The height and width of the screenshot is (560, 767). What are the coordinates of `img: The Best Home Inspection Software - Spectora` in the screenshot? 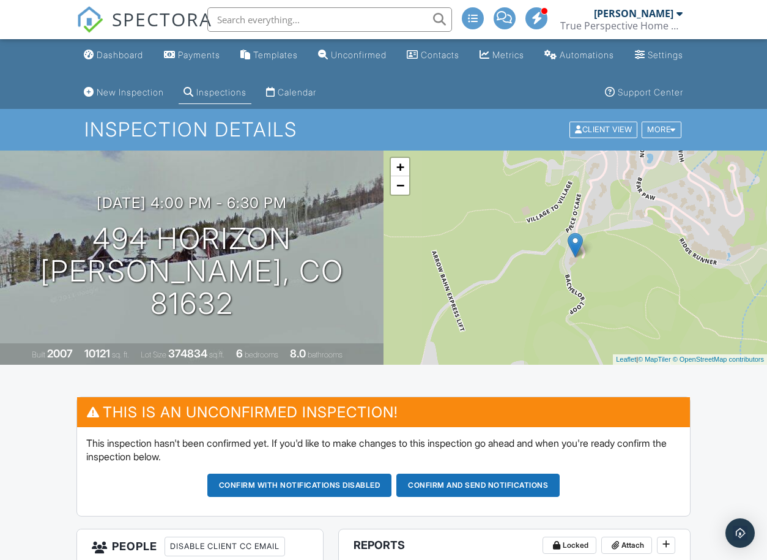 It's located at (90, 20).